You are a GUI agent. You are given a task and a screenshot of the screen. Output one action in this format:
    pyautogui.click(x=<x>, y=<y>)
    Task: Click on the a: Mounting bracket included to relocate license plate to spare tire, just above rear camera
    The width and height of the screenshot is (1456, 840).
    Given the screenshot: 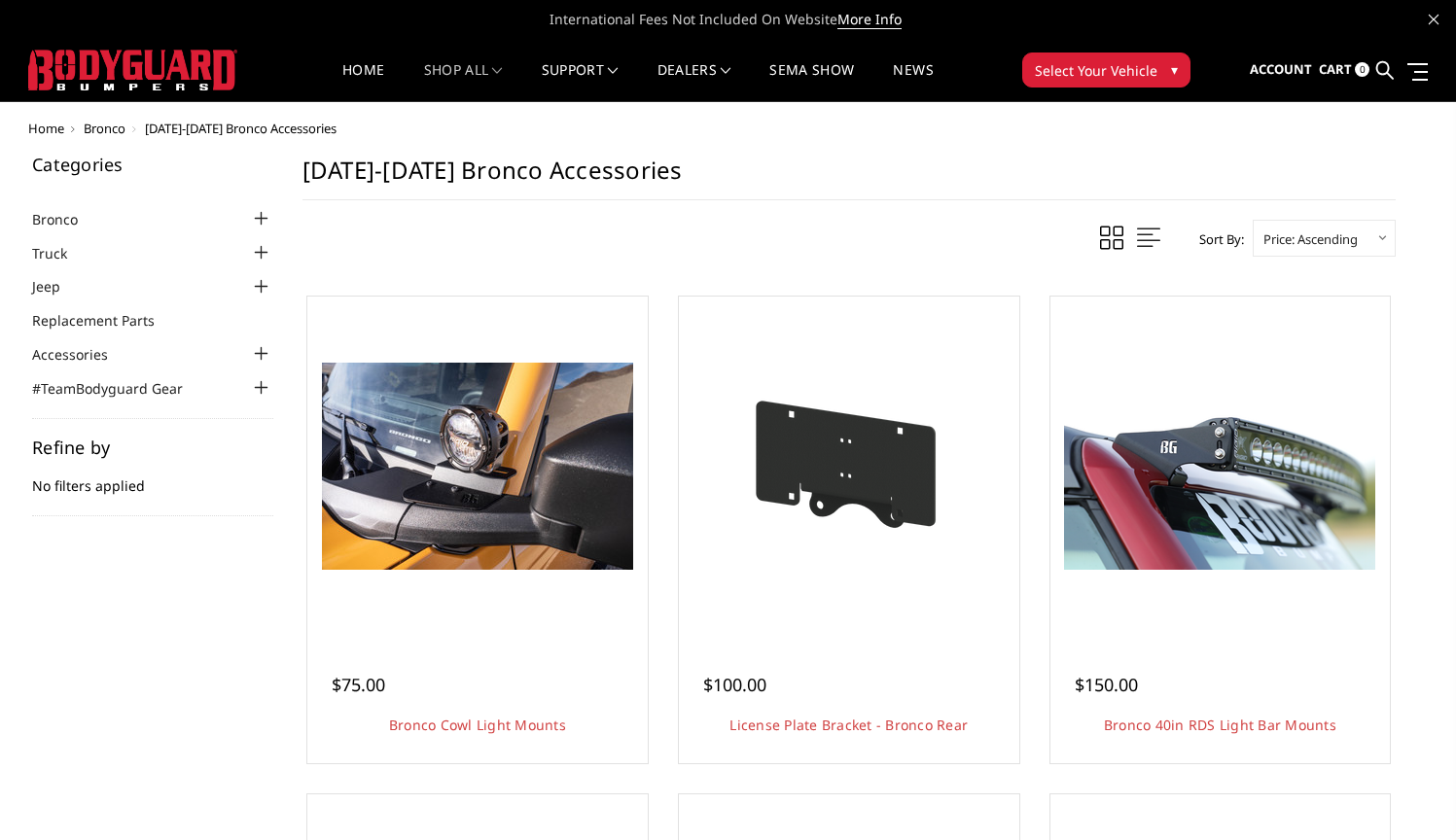 What is the action you would take?
    pyautogui.click(x=849, y=467)
    